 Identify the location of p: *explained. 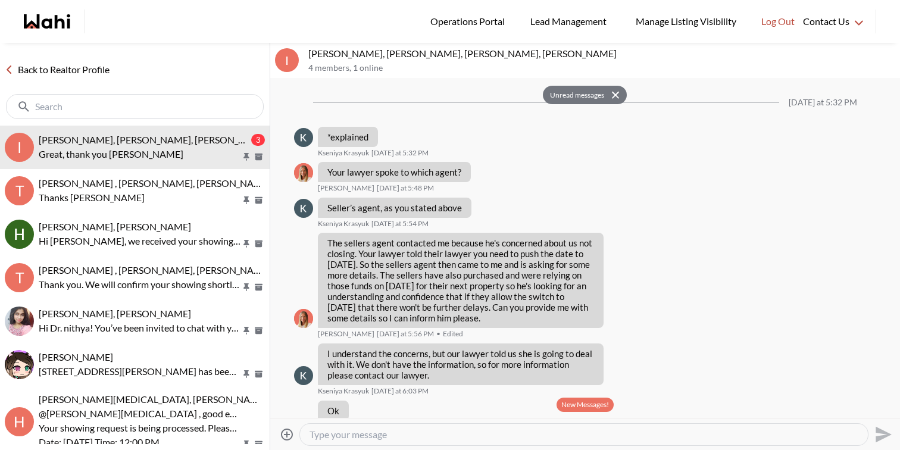
(348, 137).